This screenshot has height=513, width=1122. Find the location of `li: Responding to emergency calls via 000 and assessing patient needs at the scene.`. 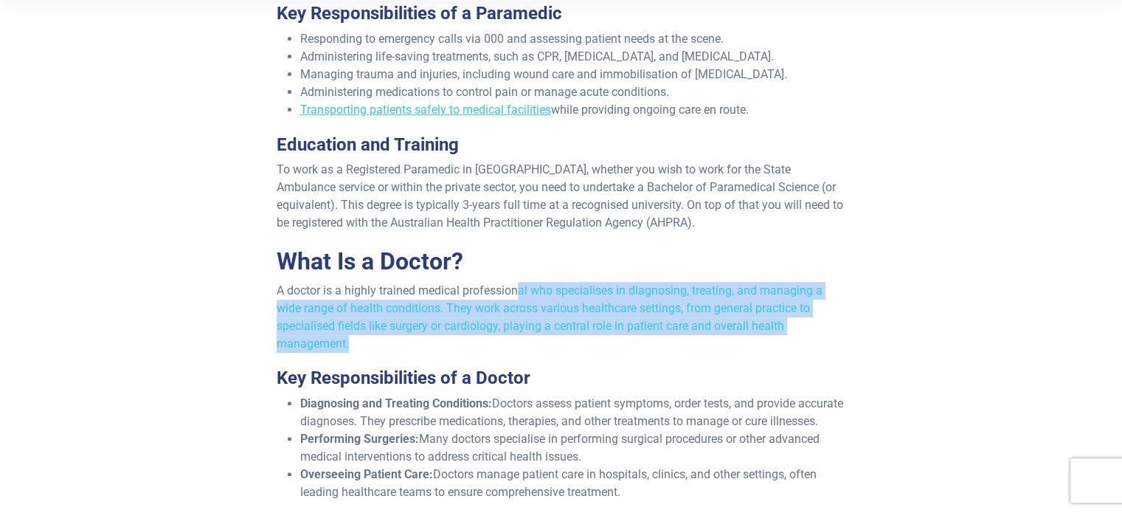

li: Responding to emergency calls via 000 and assessing patient needs at the scene. is located at coordinates (573, 39).